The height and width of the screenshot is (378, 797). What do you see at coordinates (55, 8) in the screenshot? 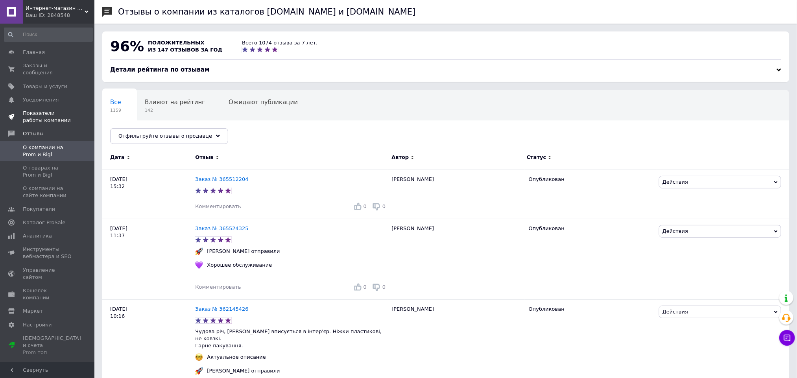
I see `span: Интернет-магазин House-Soft` at bounding box center [55, 8].